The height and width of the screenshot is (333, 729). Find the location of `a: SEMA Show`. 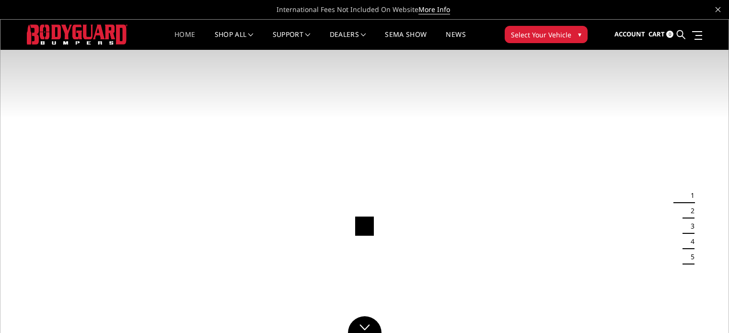

a: SEMA Show is located at coordinates (405, 40).